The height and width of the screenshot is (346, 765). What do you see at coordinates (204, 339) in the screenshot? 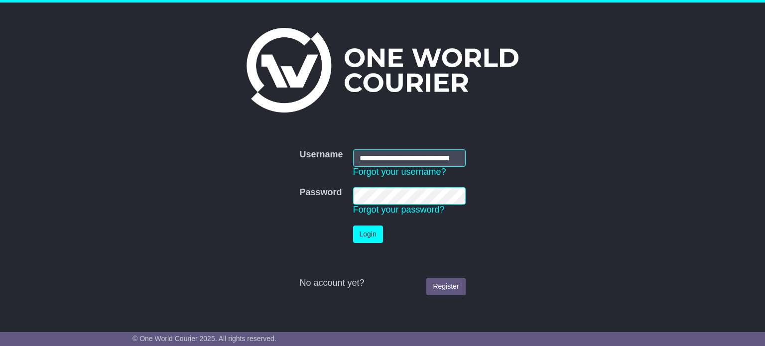
I see `span: © One World Courier 2025. All rights reserved.` at bounding box center [204, 339].